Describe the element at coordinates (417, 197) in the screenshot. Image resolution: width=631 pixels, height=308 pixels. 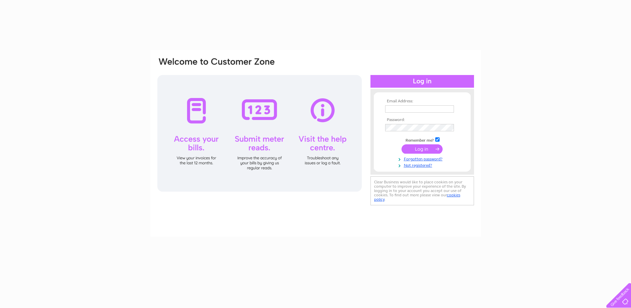
I see `a: cookies policy` at that location.